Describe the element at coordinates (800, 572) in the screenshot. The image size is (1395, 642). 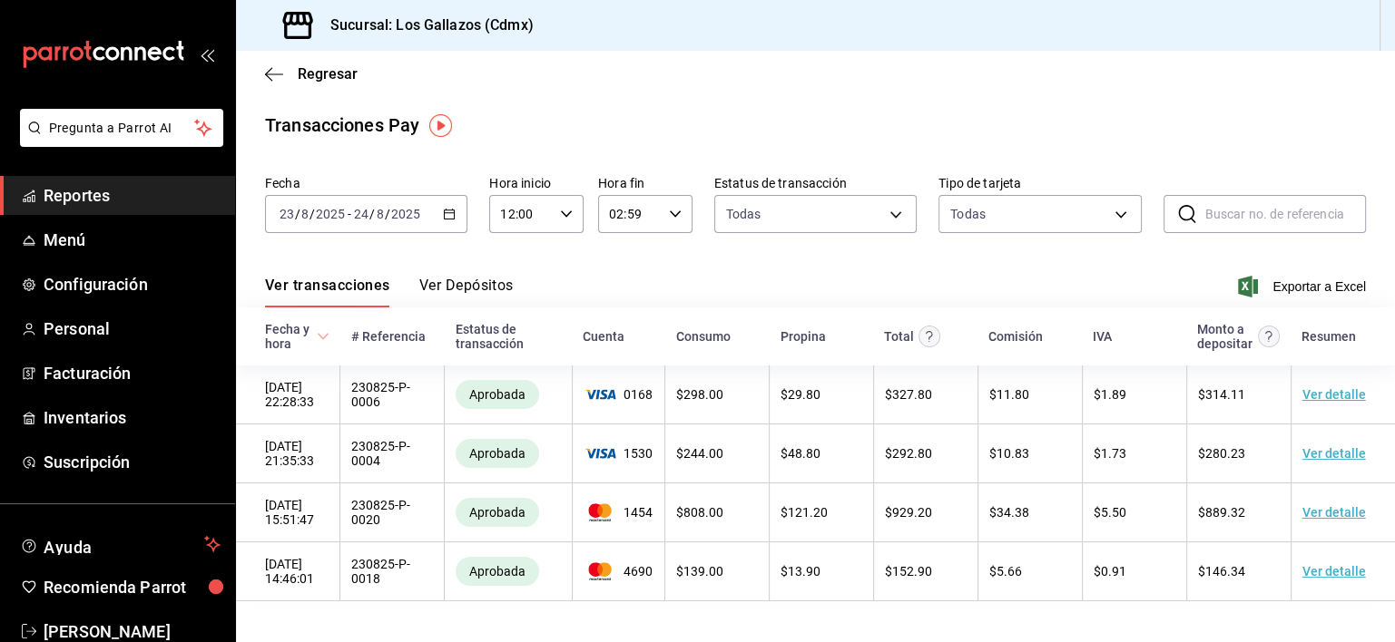
I see `span: $ 13.90` at that location.